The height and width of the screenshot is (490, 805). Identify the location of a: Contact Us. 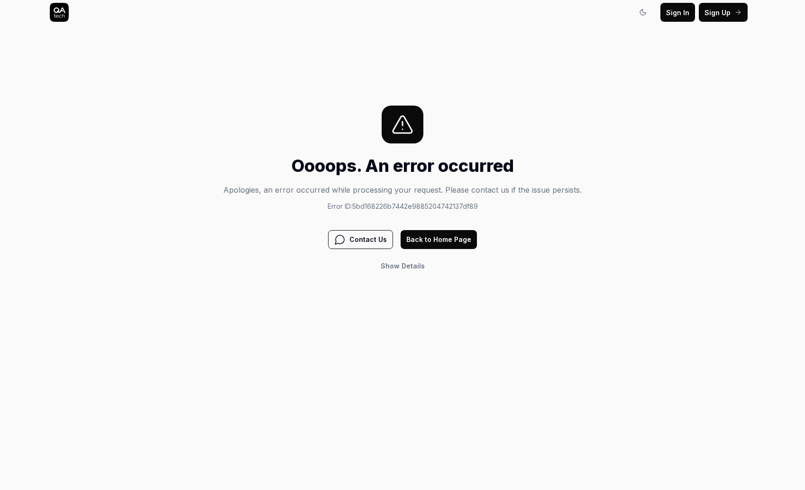
(360, 240).